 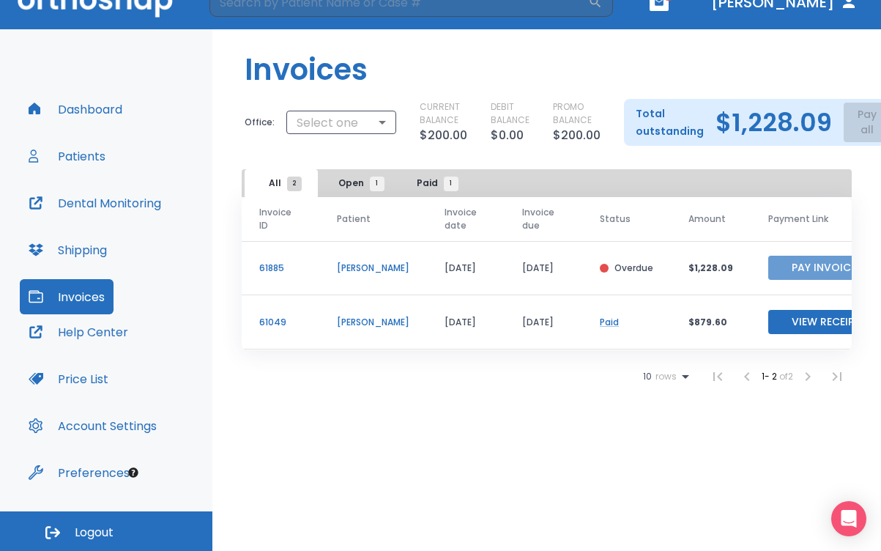 I want to click on button: Invoices, so click(x=67, y=297).